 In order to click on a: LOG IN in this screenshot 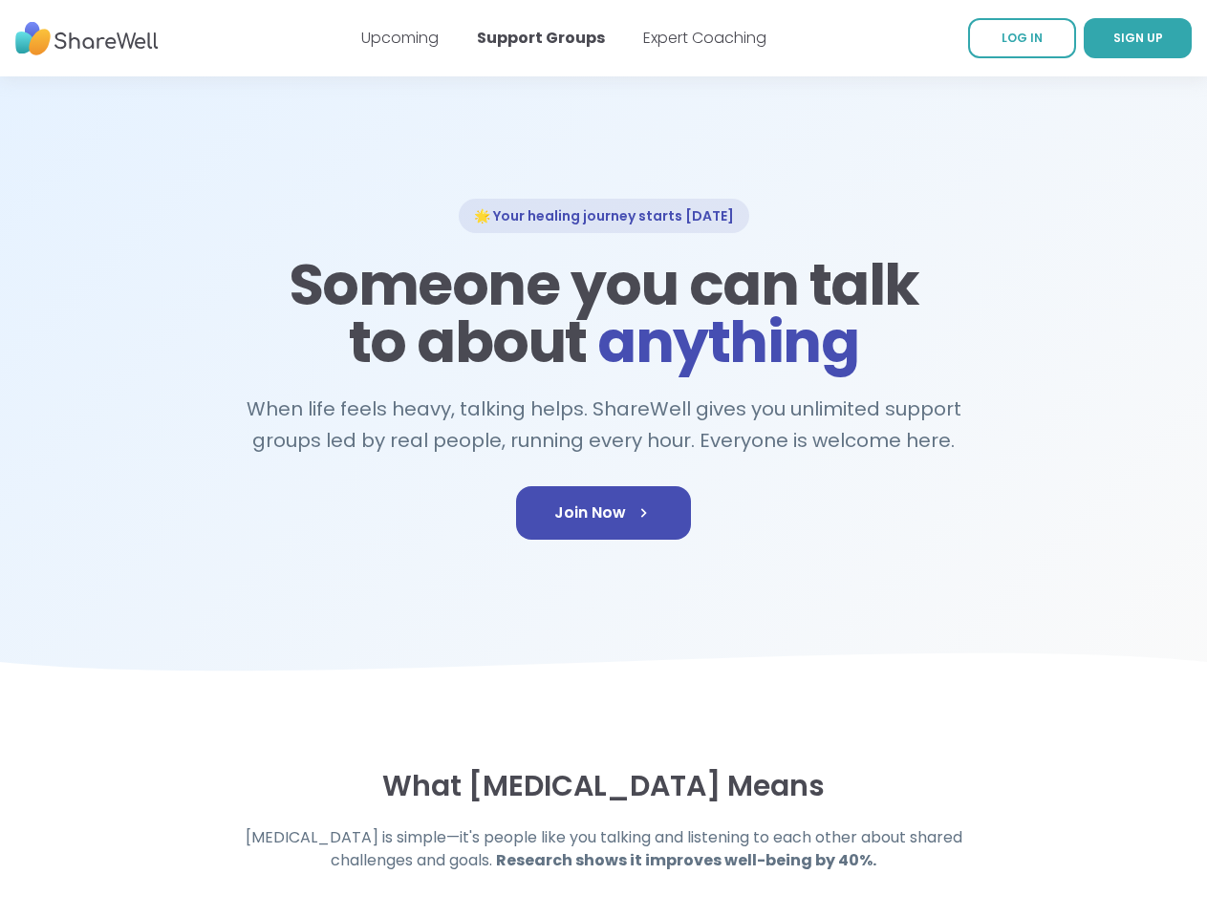, I will do `click(1022, 38)`.